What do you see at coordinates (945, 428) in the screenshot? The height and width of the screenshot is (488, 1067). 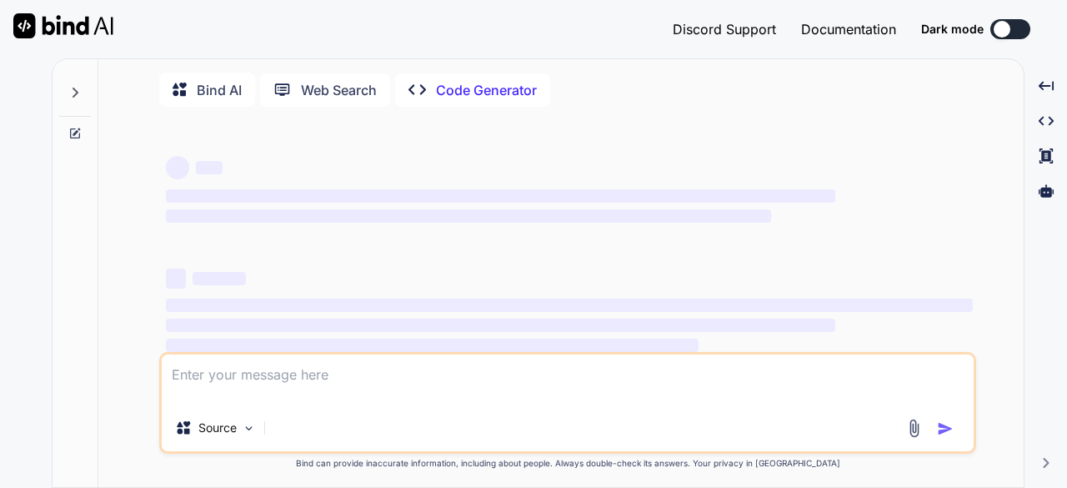 I see `img: icon` at bounding box center [945, 428].